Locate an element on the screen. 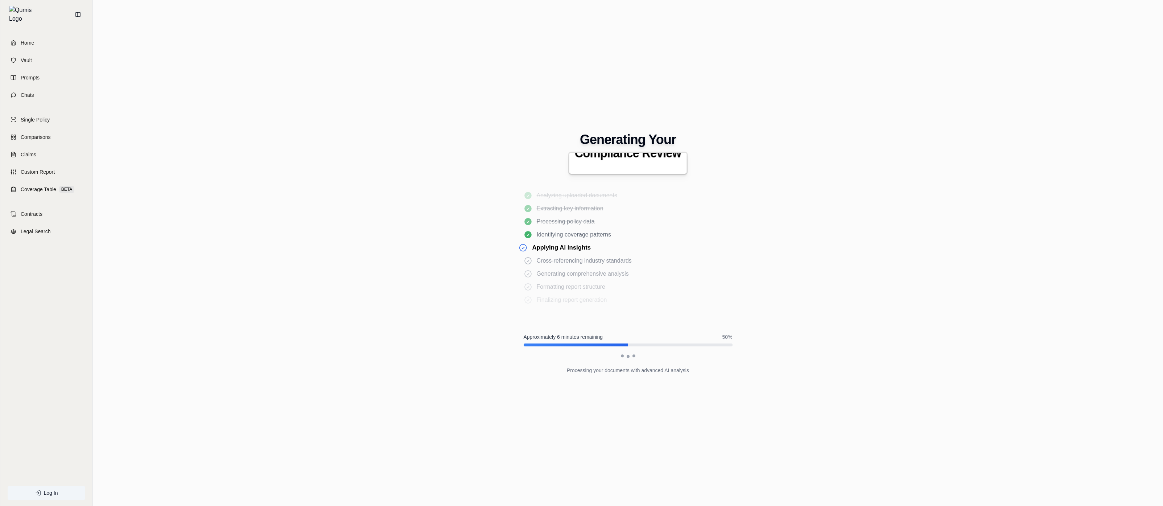  a: Contracts is located at coordinates (46, 214).